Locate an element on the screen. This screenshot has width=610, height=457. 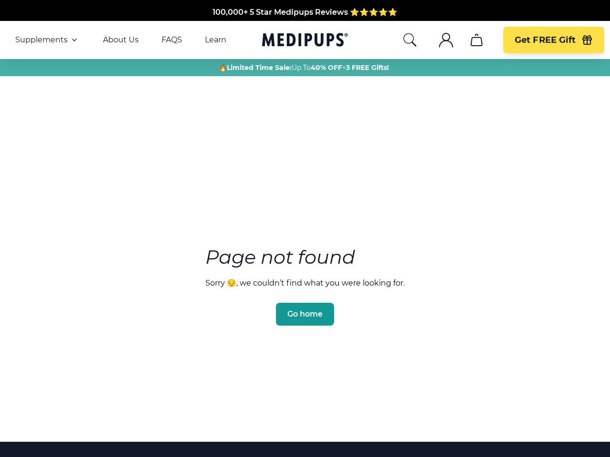
a: Learn is located at coordinates (215, 40).